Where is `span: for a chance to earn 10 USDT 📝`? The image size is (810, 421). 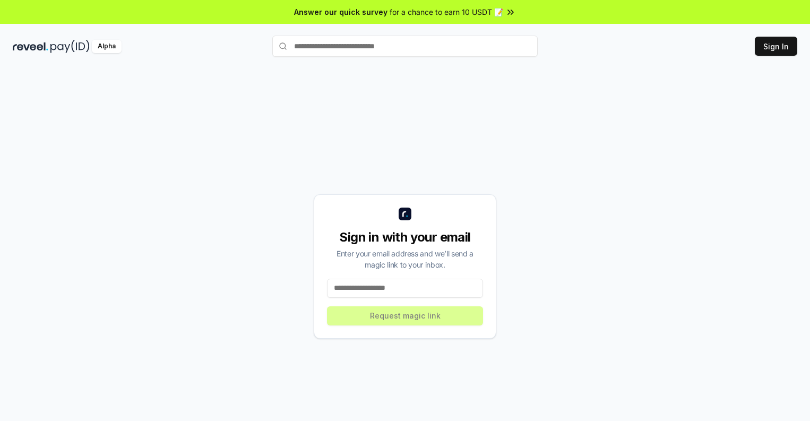
span: for a chance to earn 10 USDT 📝 is located at coordinates (446, 12).